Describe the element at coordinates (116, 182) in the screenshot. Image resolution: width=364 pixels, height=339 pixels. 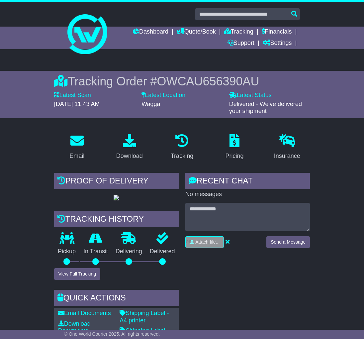
I see `div: Proof of Delivery` at that location.